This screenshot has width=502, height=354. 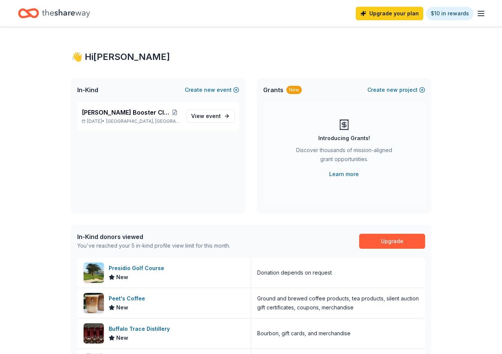 What do you see at coordinates (54, 13) in the screenshot?
I see `a: Home` at bounding box center [54, 13].